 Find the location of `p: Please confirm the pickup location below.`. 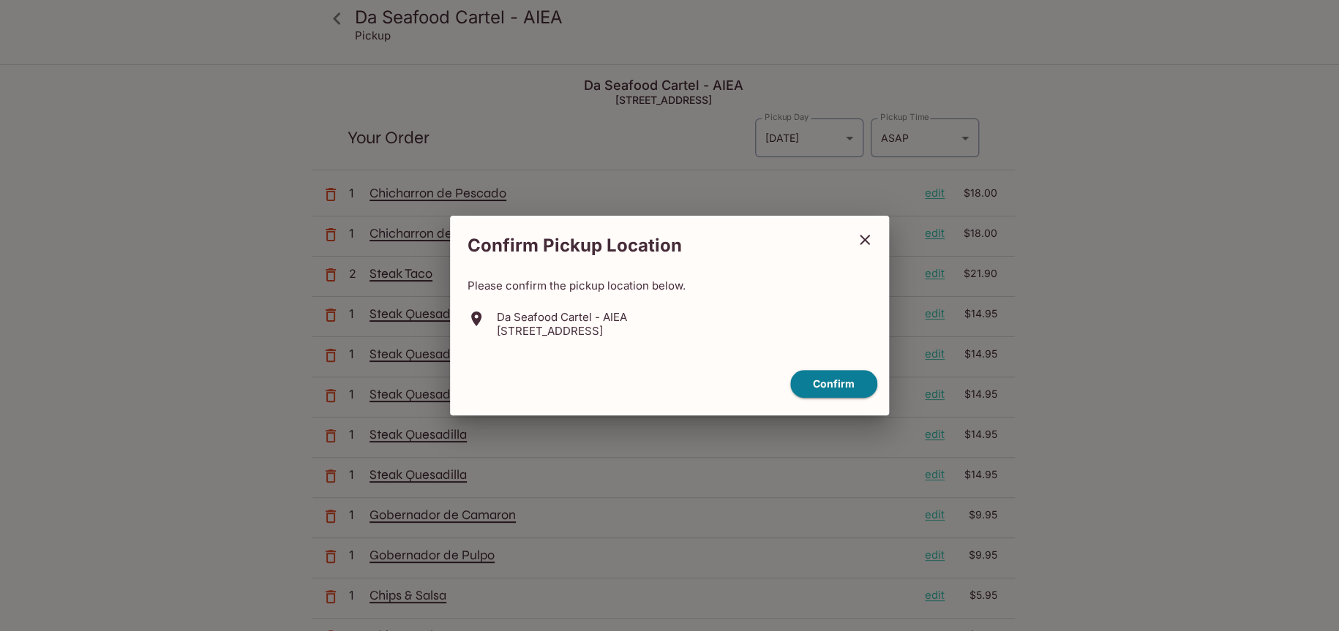

p: Please confirm the pickup location below. is located at coordinates (669, 285).